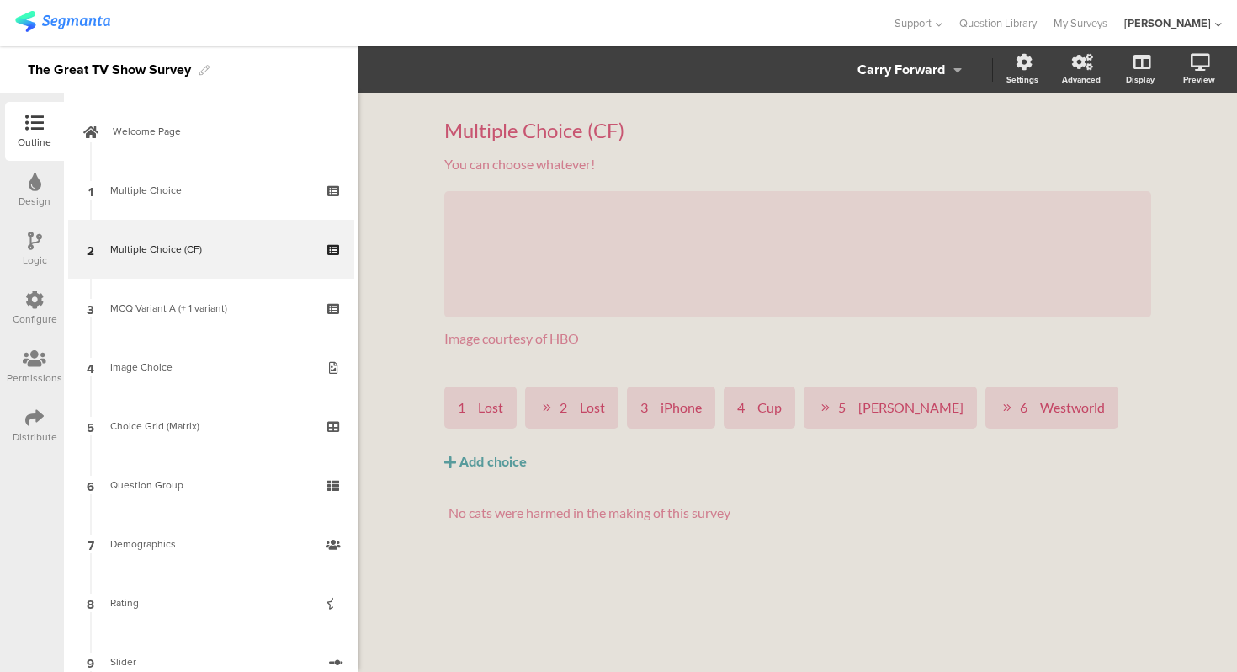 Image resolution: width=1237 pixels, height=672 pixels. Describe the element at coordinates (211, 190) in the screenshot. I see `a: 1 Multiple Choice` at that location.